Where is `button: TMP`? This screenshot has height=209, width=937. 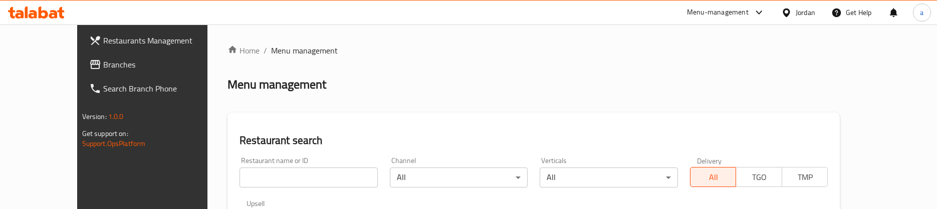
button: TMP is located at coordinates (804, 177).